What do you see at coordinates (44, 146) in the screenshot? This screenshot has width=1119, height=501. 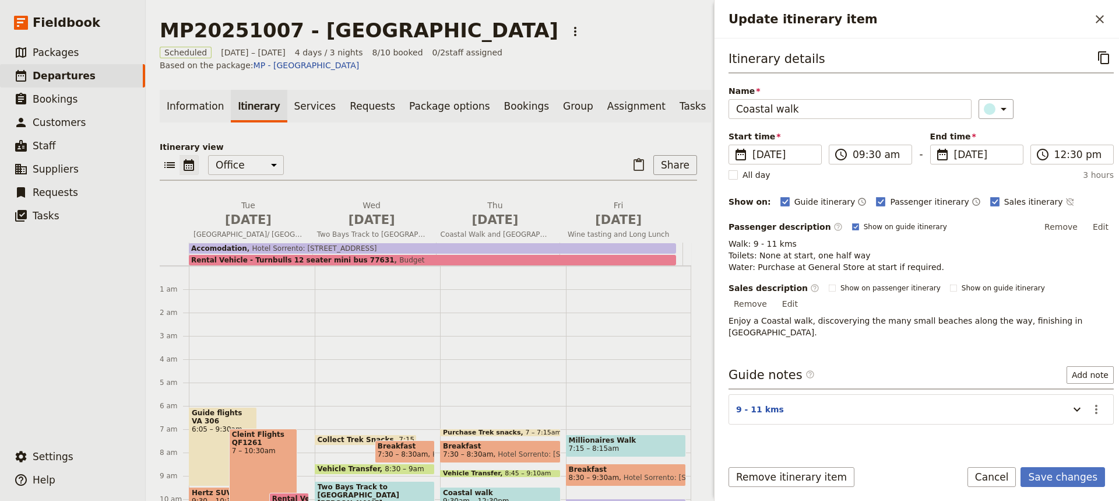 I see `span: Staff` at bounding box center [44, 146].